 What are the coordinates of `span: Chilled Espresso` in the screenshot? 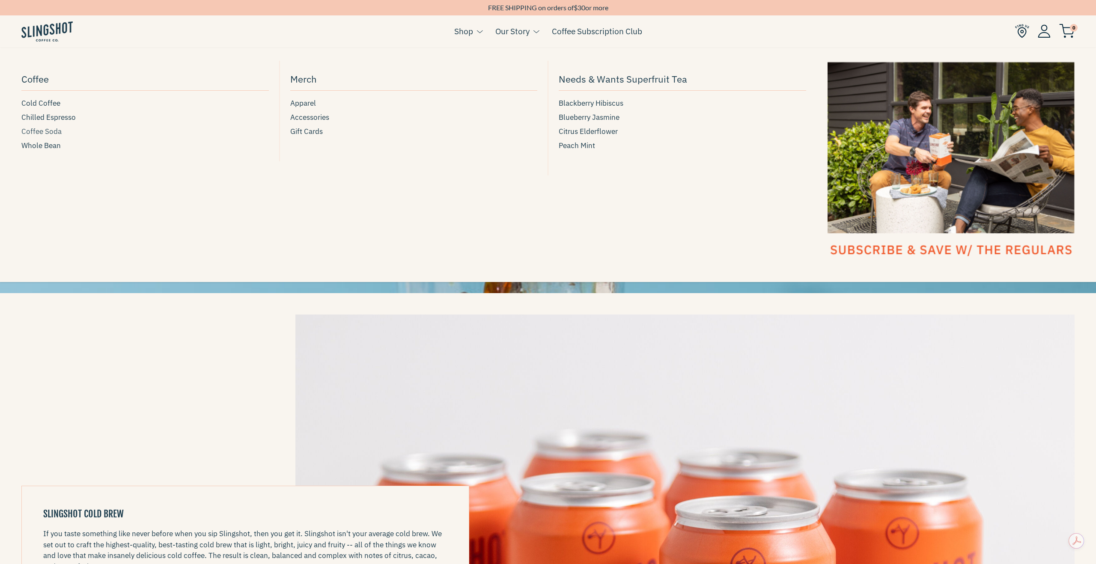 It's located at (48, 117).